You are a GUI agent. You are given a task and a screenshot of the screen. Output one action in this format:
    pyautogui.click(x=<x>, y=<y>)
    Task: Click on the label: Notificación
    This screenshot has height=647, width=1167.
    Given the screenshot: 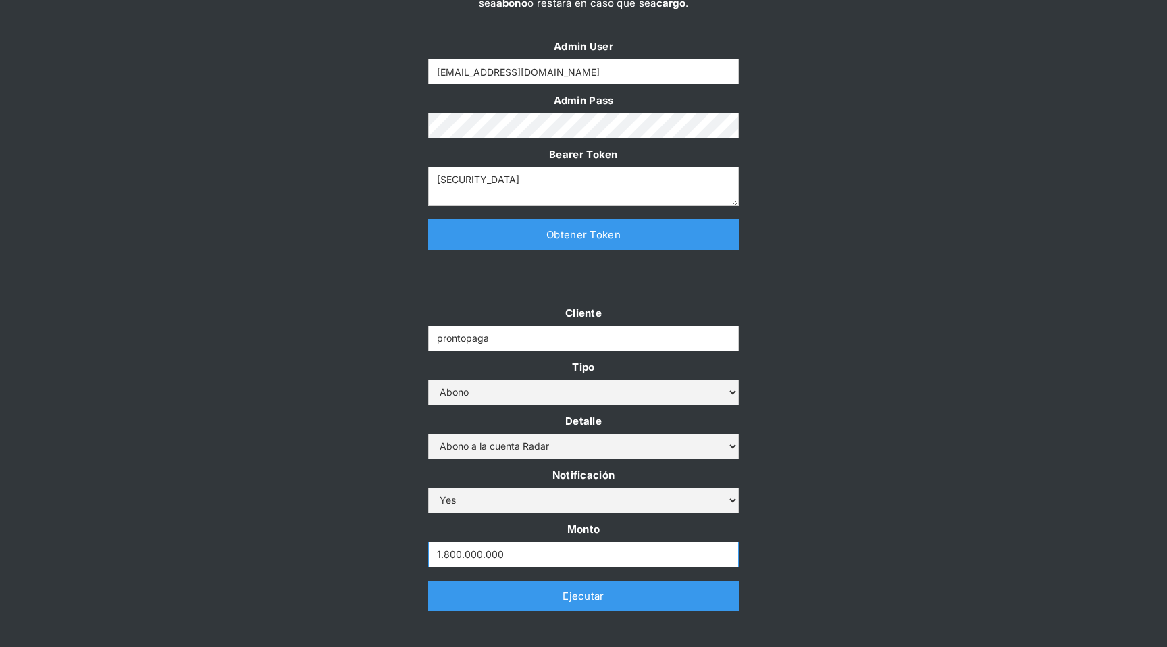 What is the action you would take?
    pyautogui.click(x=583, y=475)
    